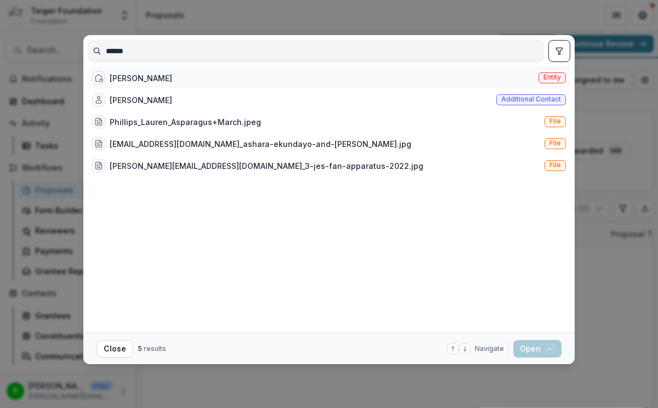 Image resolution: width=658 pixels, height=408 pixels. What do you see at coordinates (115, 349) in the screenshot?
I see `button: Close` at bounding box center [115, 349].